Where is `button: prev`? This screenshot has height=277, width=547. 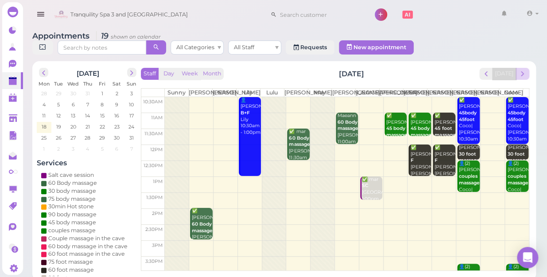
button: prev is located at coordinates (43, 72).